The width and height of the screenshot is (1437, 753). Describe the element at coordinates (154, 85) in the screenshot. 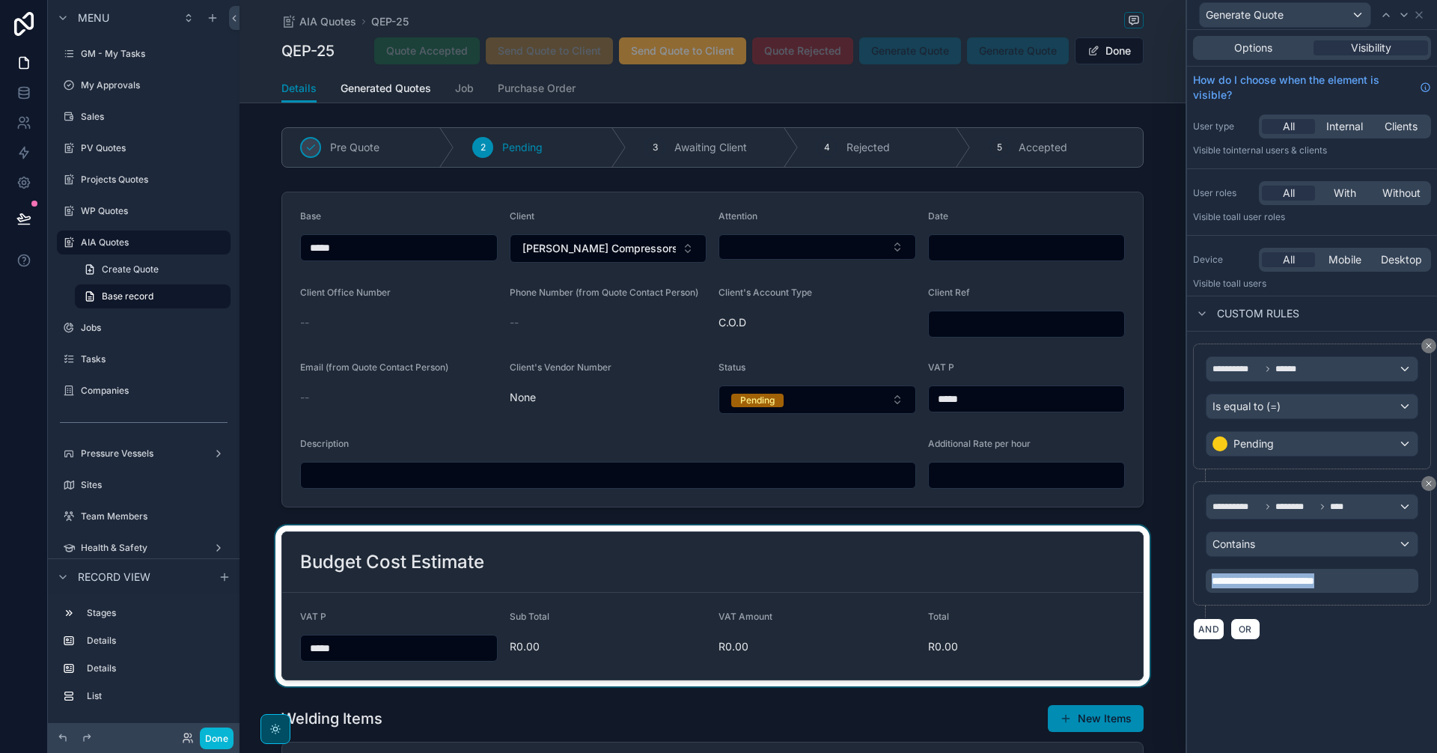

I see `label: My Approvals` at that location.